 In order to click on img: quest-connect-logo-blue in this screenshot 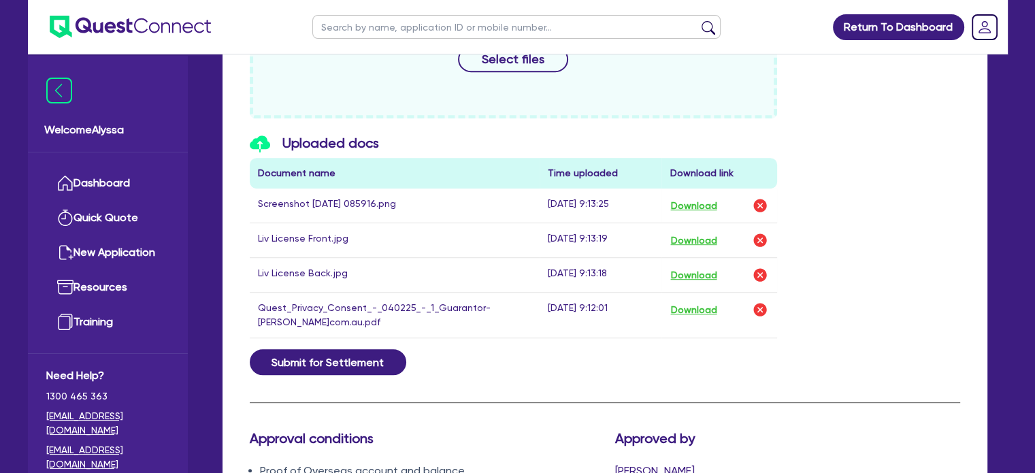, I will do `click(130, 27)`.